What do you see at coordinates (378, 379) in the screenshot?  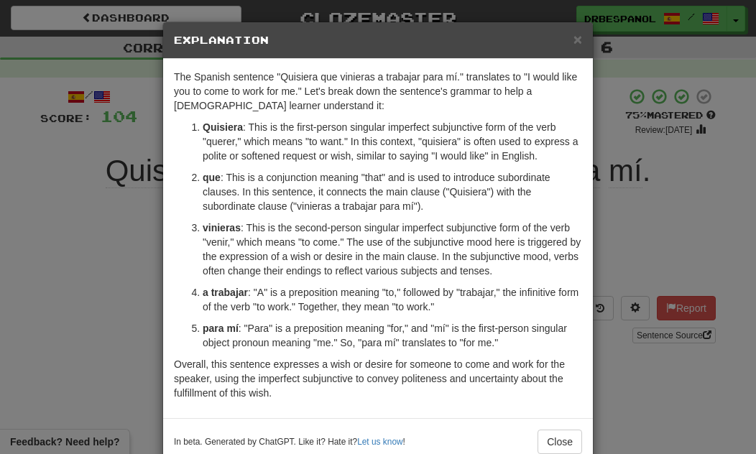 I see `p: Overall, this sentence expresses a wish or desire for someone to come and work for the speaker, u...` at bounding box center [378, 379].